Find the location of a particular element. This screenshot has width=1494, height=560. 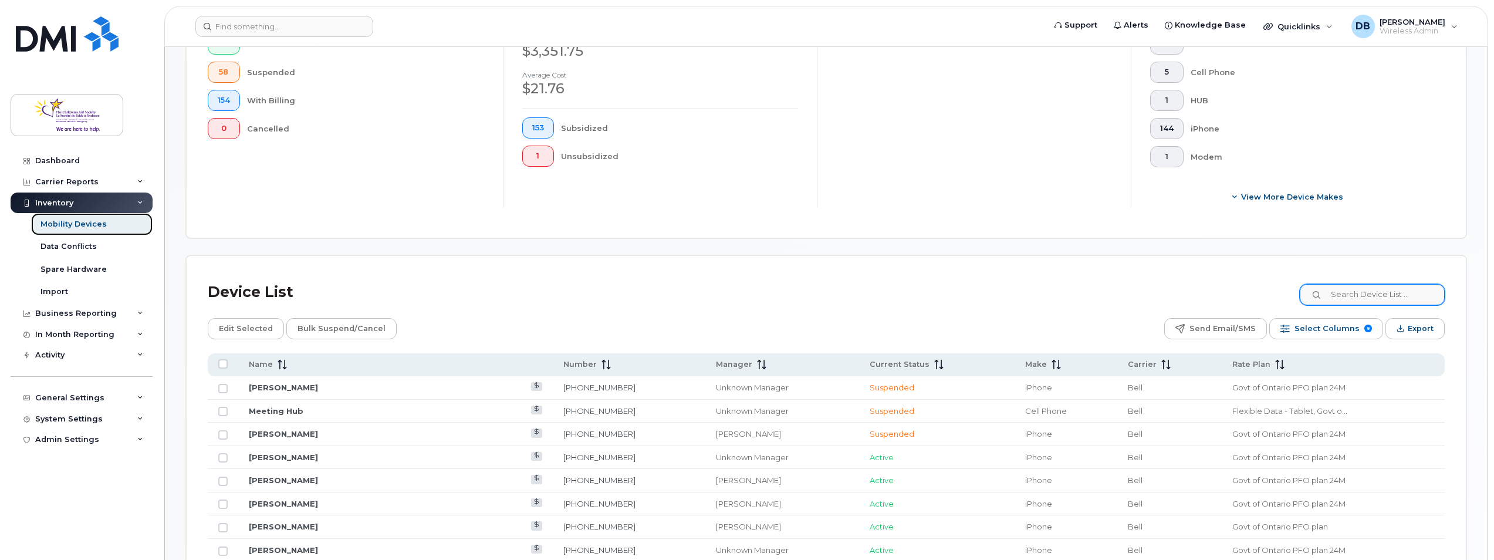

button: 0 is located at coordinates (224, 129).